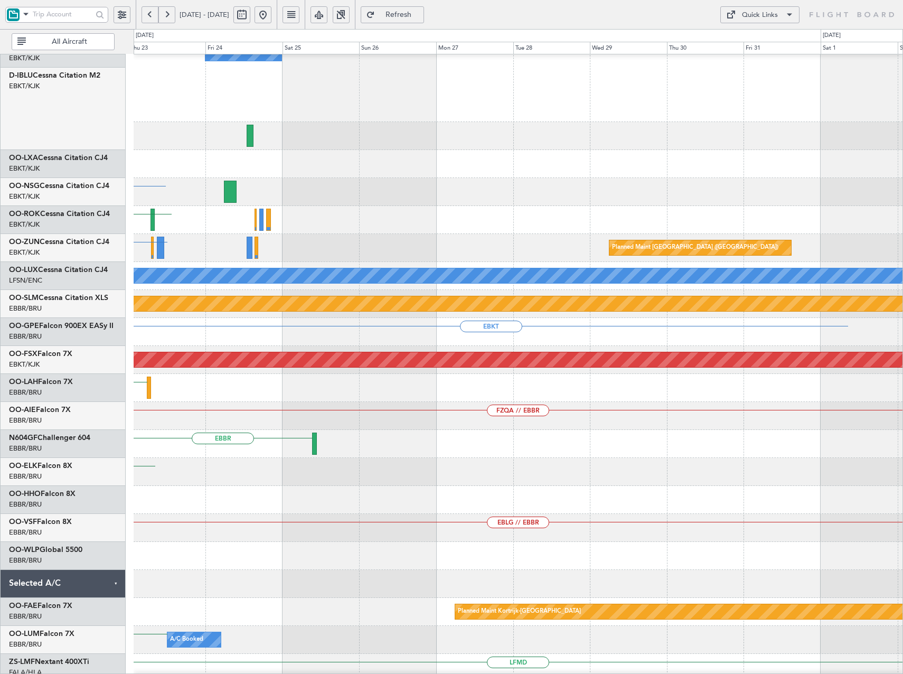  What do you see at coordinates (244, 48) in the screenshot?
I see `div: Fri 24` at bounding box center [244, 48].